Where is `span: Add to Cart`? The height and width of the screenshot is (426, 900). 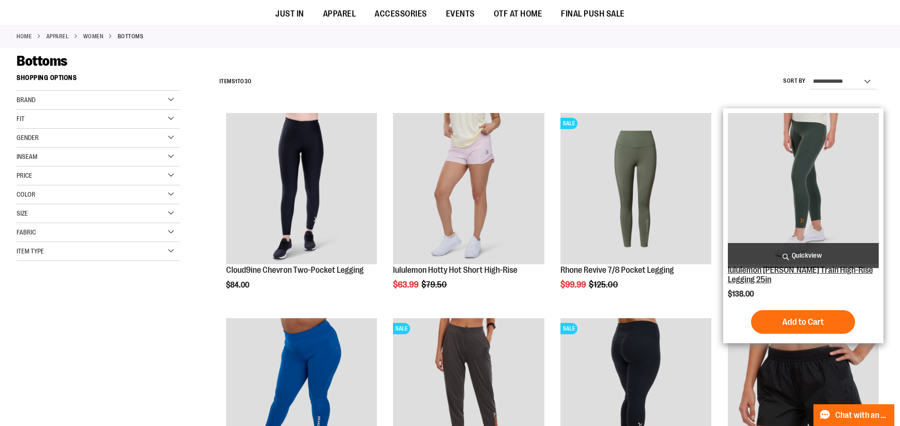 span: Add to Cart is located at coordinates (803, 322).